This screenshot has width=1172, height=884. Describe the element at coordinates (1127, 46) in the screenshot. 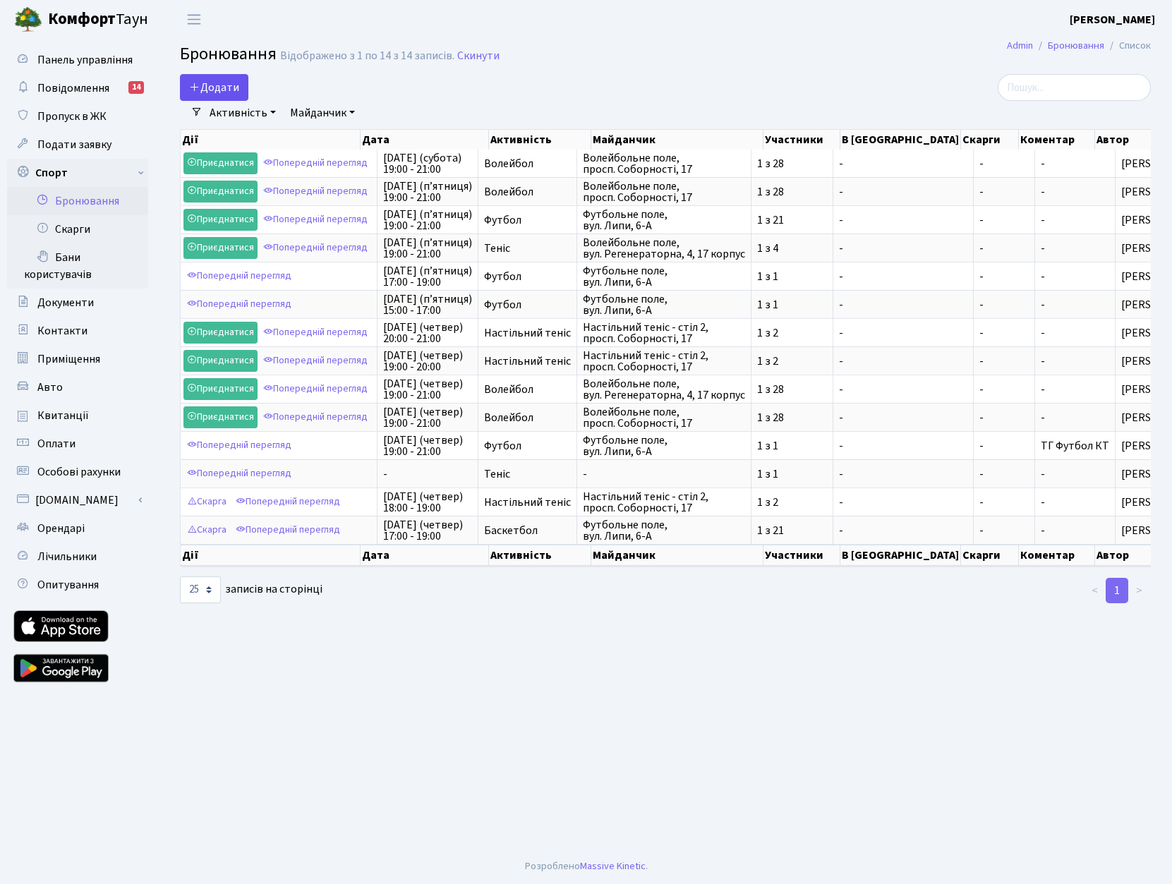

I see `li: Список` at that location.